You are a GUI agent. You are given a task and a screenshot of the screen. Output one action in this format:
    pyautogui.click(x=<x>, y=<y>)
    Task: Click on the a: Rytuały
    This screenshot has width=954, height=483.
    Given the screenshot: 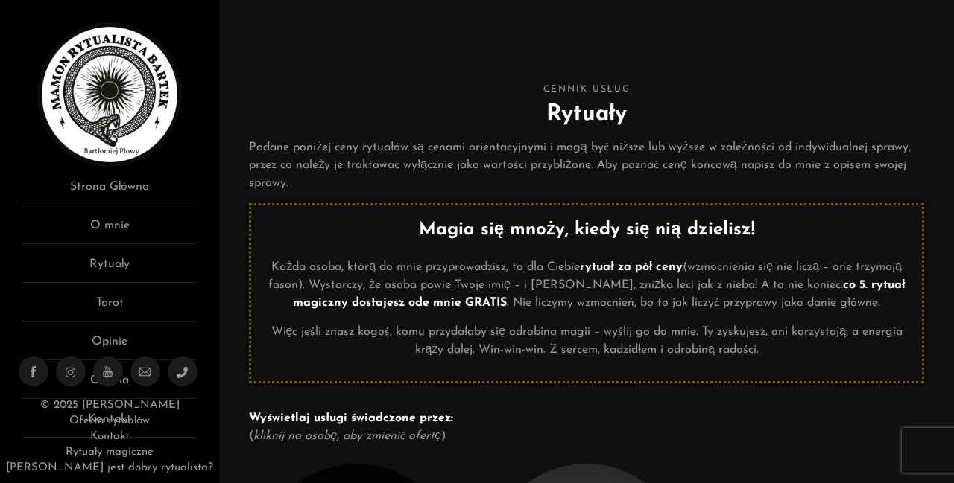 What is the action you would take?
    pyautogui.click(x=110, y=269)
    